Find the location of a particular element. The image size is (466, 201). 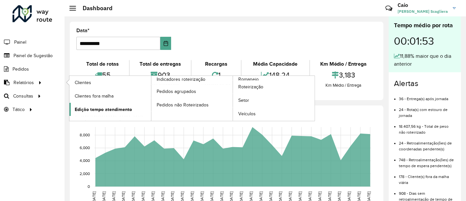

a: Clientes fora malha is located at coordinates (110, 96).